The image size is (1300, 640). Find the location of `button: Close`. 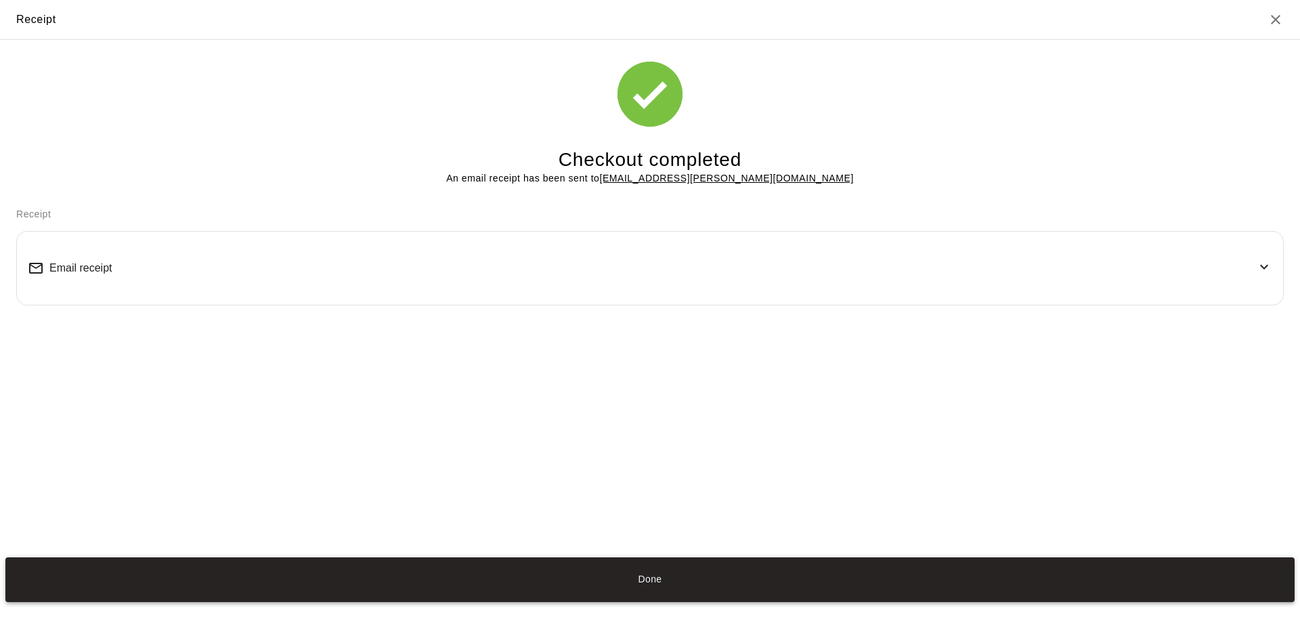

button: Close is located at coordinates (1275, 20).